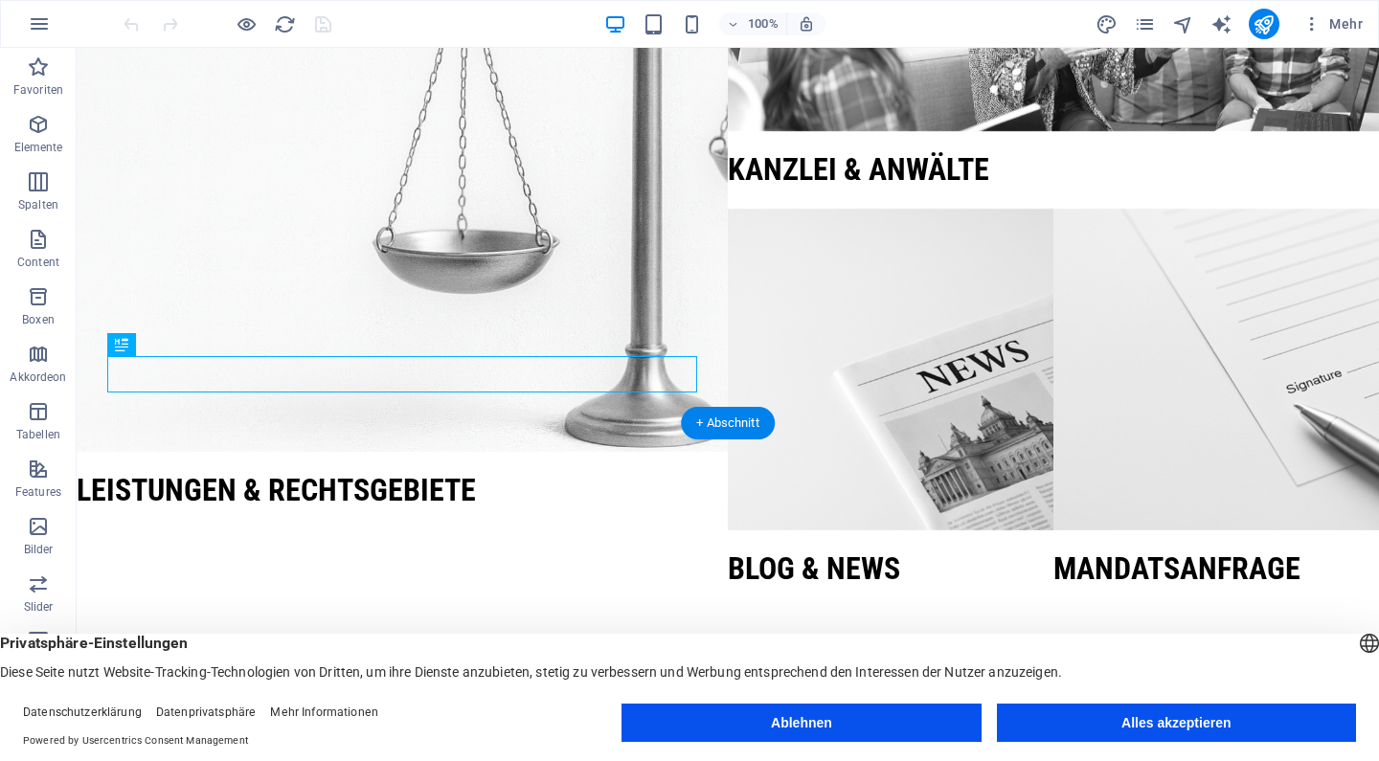 The width and height of the screenshot is (1379, 761). What do you see at coordinates (1222, 24) in the screenshot?
I see `button: text_generator` at bounding box center [1222, 24].